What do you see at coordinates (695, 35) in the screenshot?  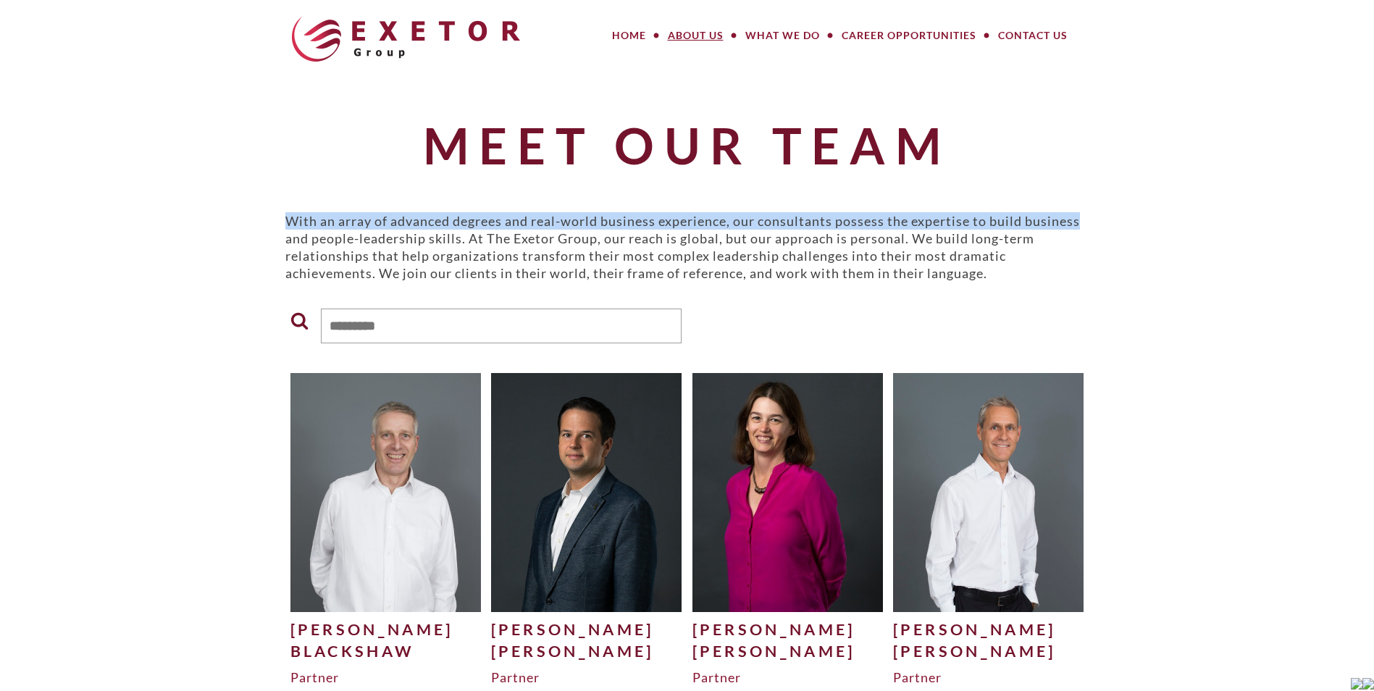 I see `a: About Us` at bounding box center [695, 35].